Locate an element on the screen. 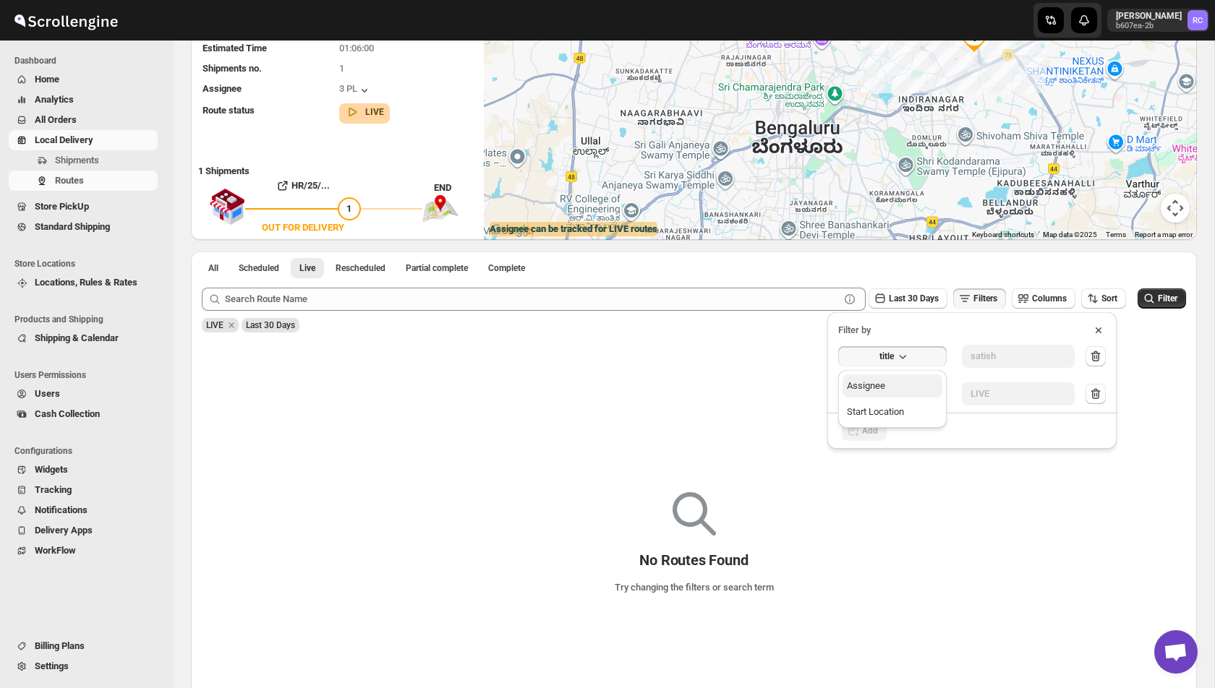 This screenshot has height=688, width=1215. button: Routes is located at coordinates (83, 181).